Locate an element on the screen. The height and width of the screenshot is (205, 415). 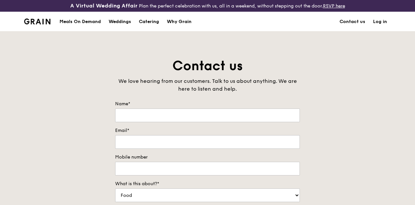
div: Why Grain is located at coordinates (179, 22).